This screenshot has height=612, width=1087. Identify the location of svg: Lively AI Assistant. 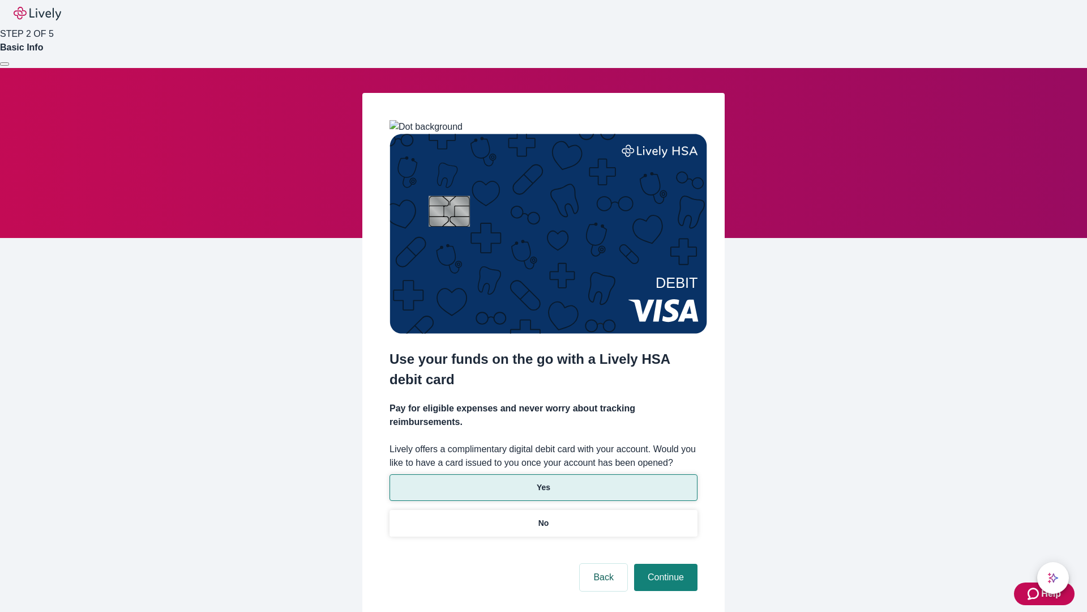
(1053, 578).